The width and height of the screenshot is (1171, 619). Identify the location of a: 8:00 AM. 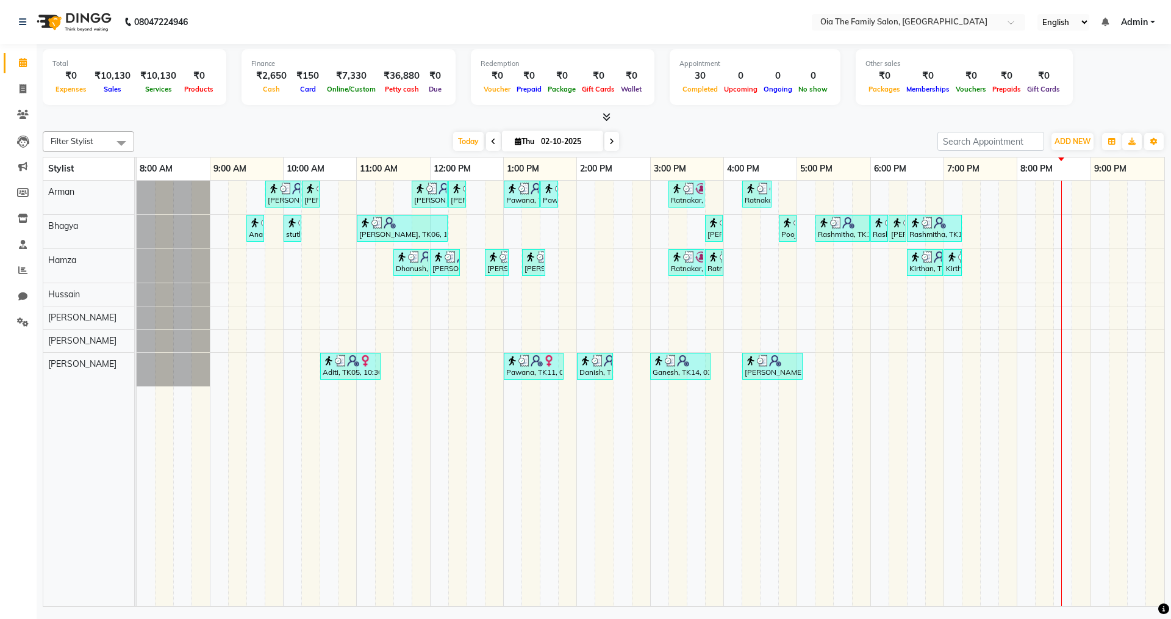
(156, 168).